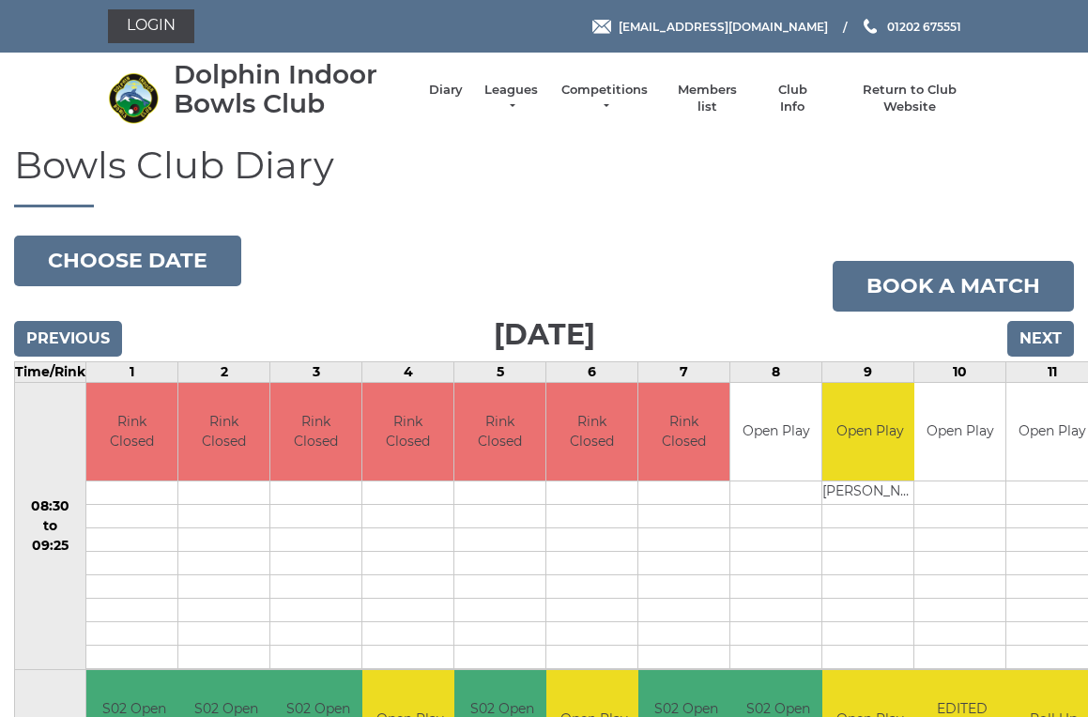  What do you see at coordinates (1040, 339) in the screenshot?
I see `input: Next` at bounding box center [1040, 339].